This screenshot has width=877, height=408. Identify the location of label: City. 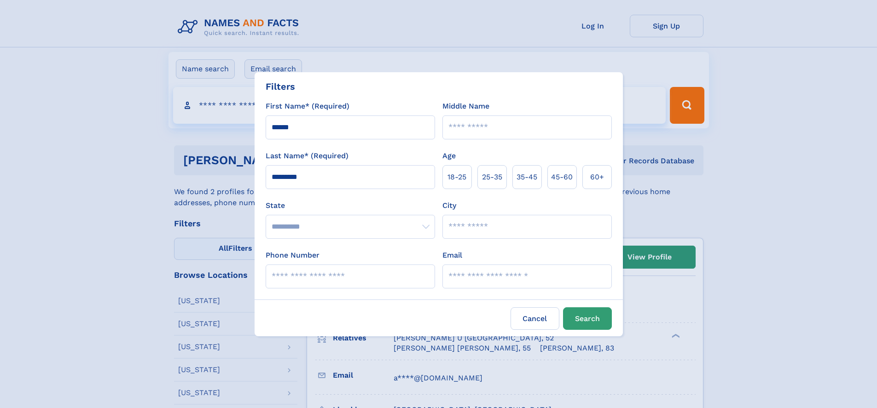
(449, 206).